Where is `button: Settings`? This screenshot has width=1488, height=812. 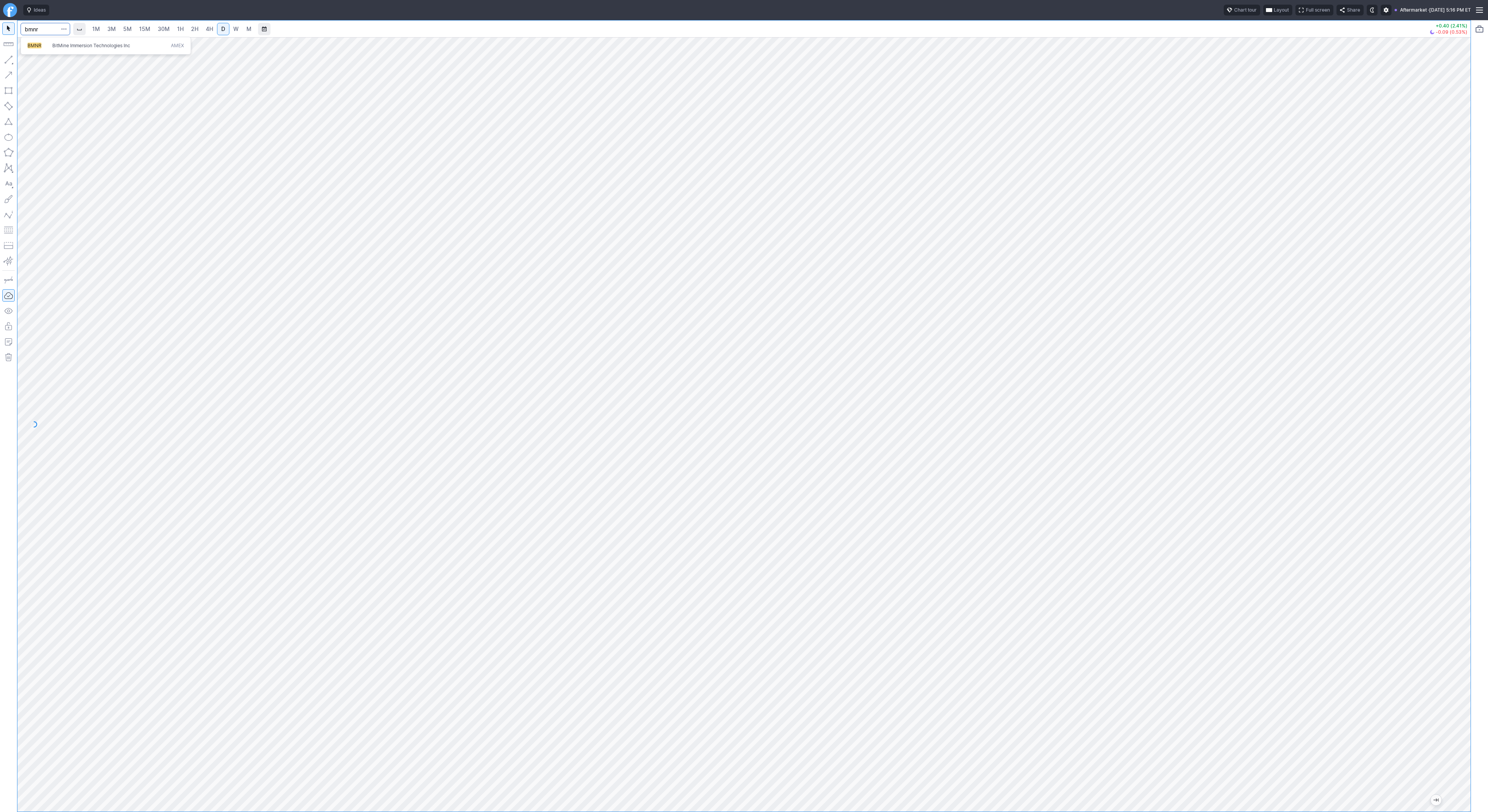
button: Settings is located at coordinates (1386, 10).